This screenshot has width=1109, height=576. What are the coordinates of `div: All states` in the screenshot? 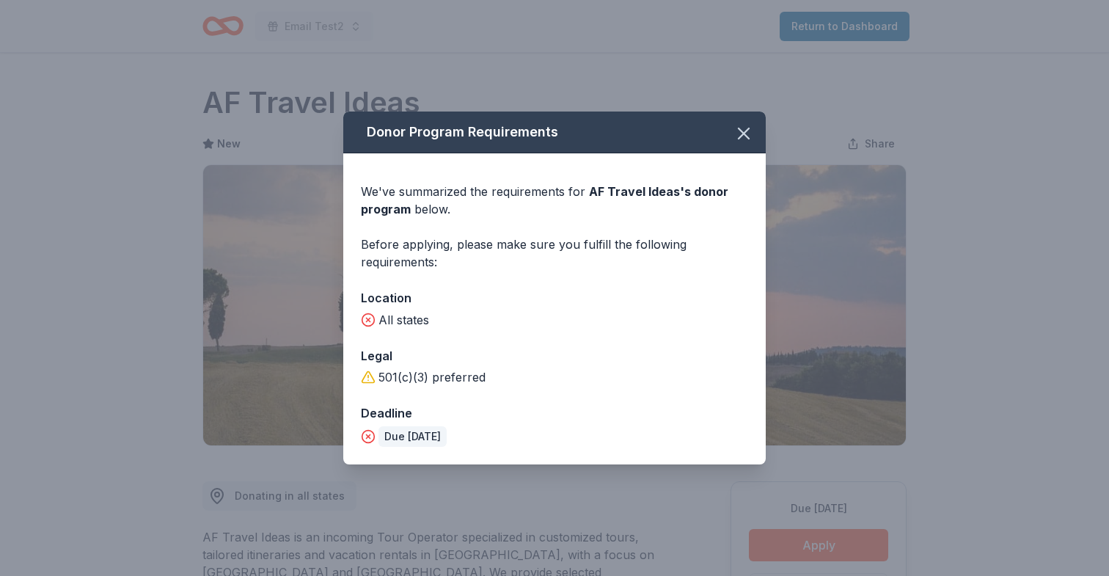 It's located at (554, 320).